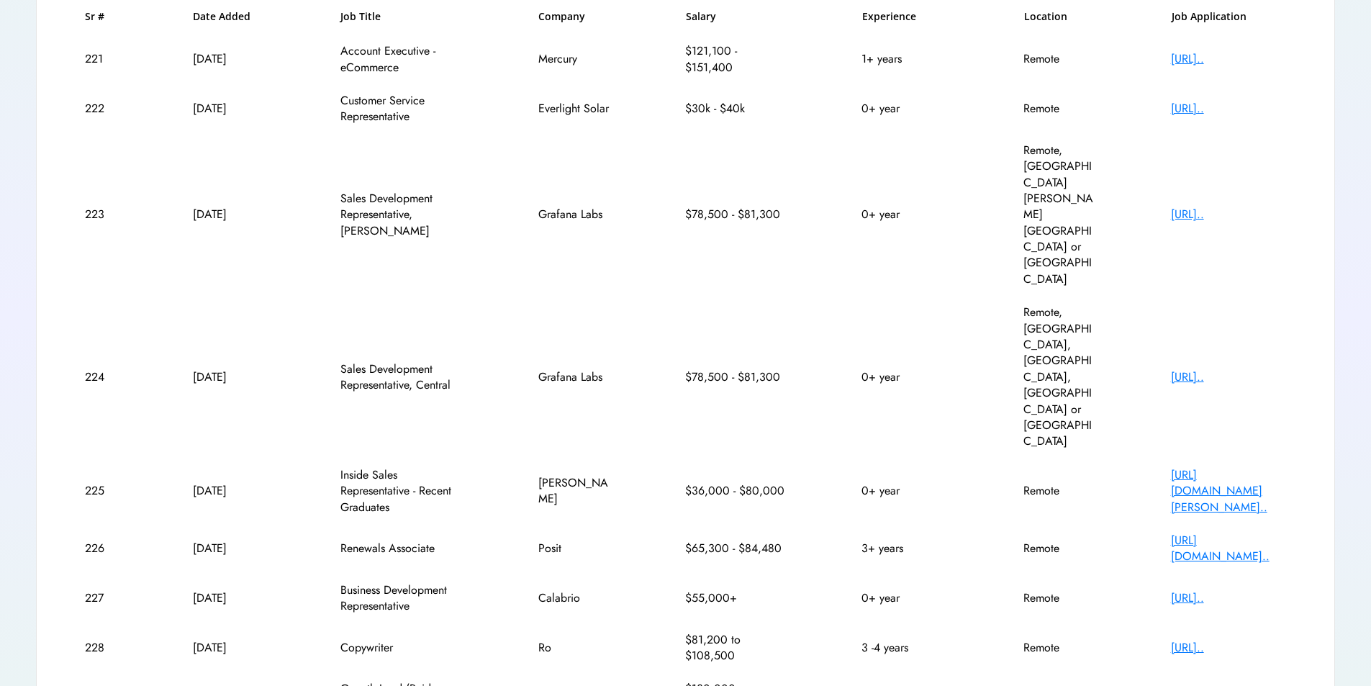 Image resolution: width=1371 pixels, height=686 pixels. Describe the element at coordinates (101, 598) in the screenshot. I see `div: 227` at that location.